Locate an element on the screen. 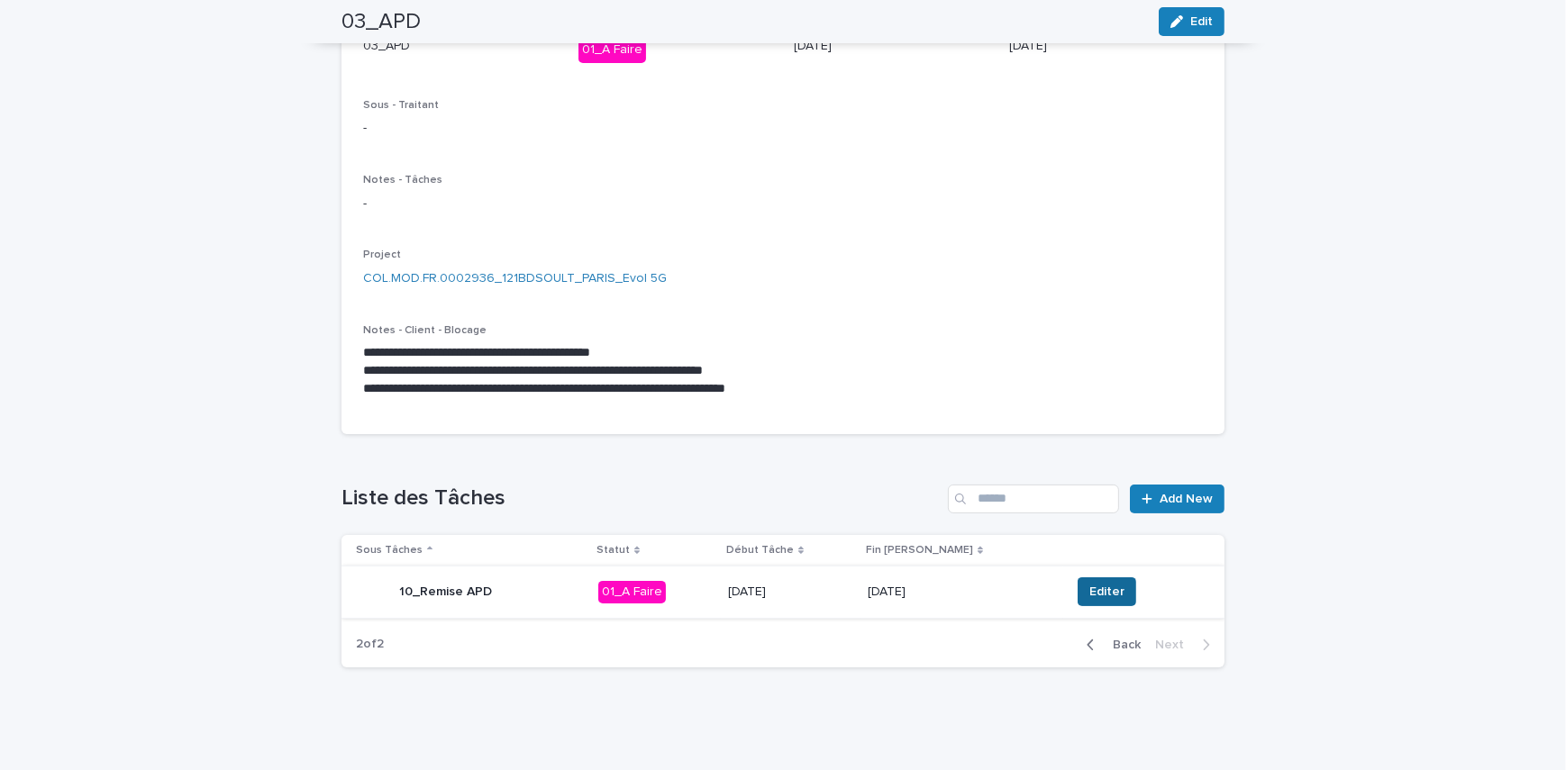 The width and height of the screenshot is (1566, 770). span: Back is located at coordinates (1121, 645).